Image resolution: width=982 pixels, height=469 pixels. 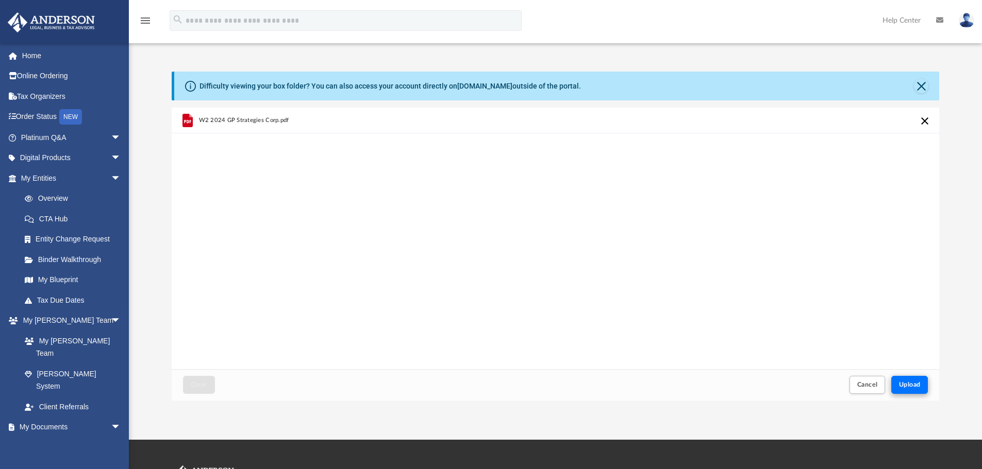 I want to click on div: NEW, so click(x=71, y=117).